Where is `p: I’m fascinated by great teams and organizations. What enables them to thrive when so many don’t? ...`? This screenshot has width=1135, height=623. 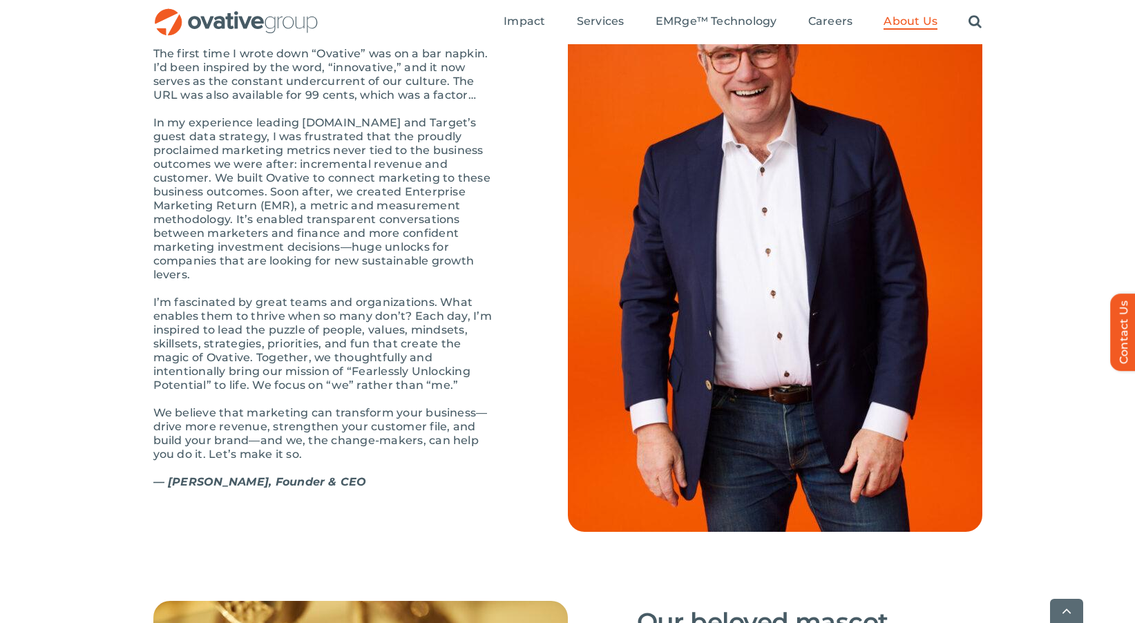
p: I’m fascinated by great teams and organizations. What enables them to thrive when so many don’t? ... is located at coordinates (326, 344).